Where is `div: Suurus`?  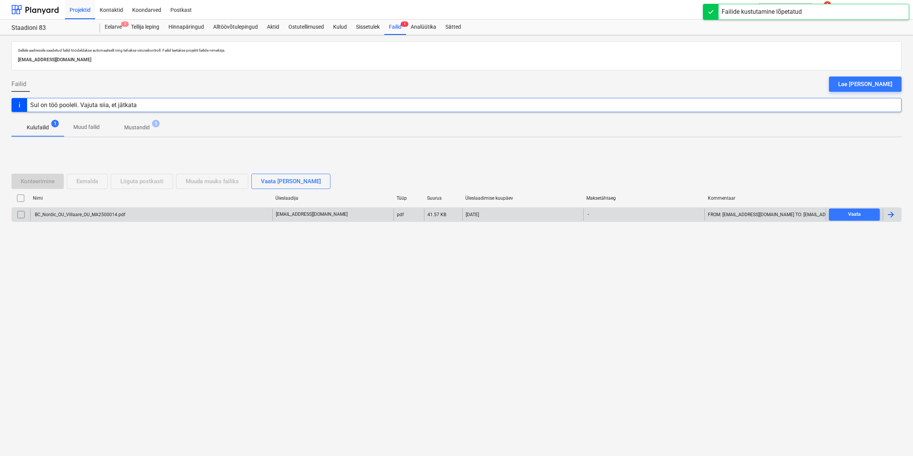 div: Suurus is located at coordinates (443, 198).